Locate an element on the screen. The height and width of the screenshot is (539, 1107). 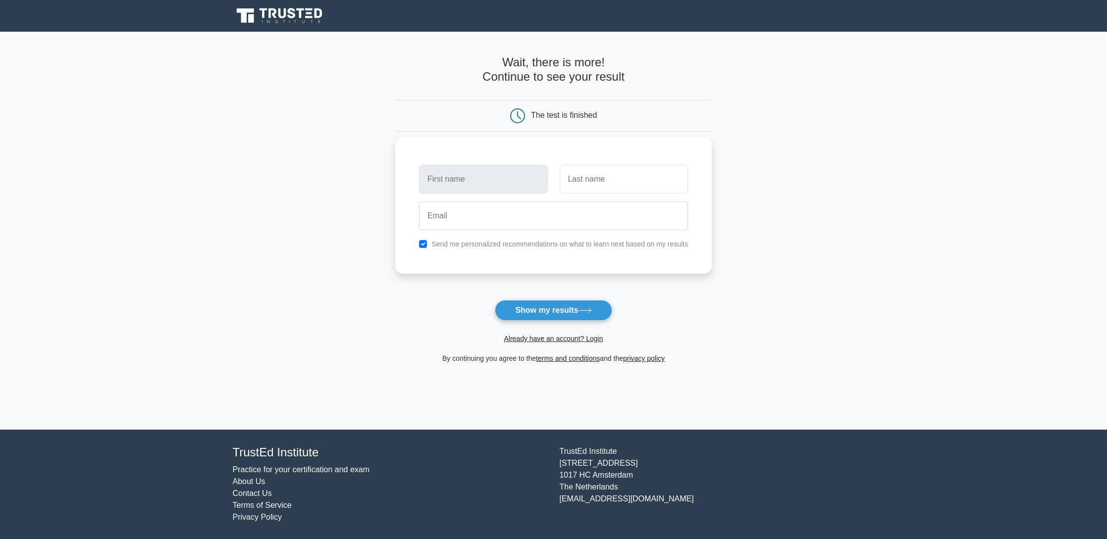
a: privacy policy is located at coordinates (644, 359).